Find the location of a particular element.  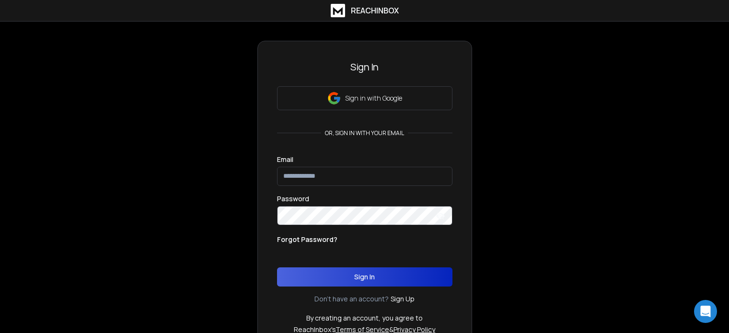

p: Don't have an account? is located at coordinates (351, 299).